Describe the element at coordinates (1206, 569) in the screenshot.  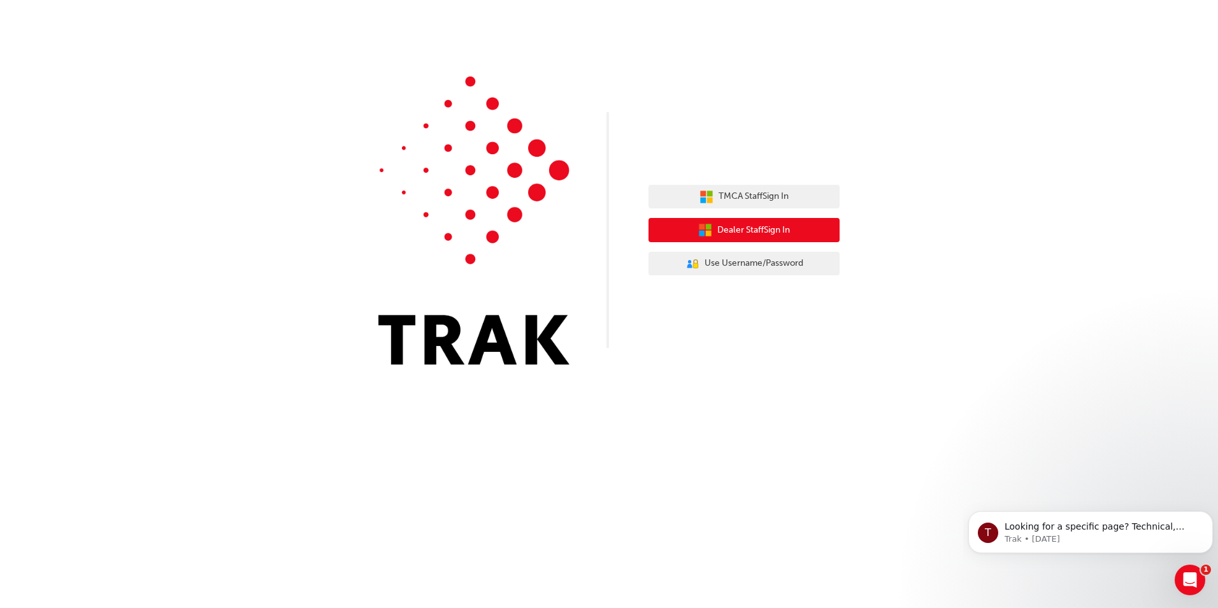
I see `span: 1` at that location.